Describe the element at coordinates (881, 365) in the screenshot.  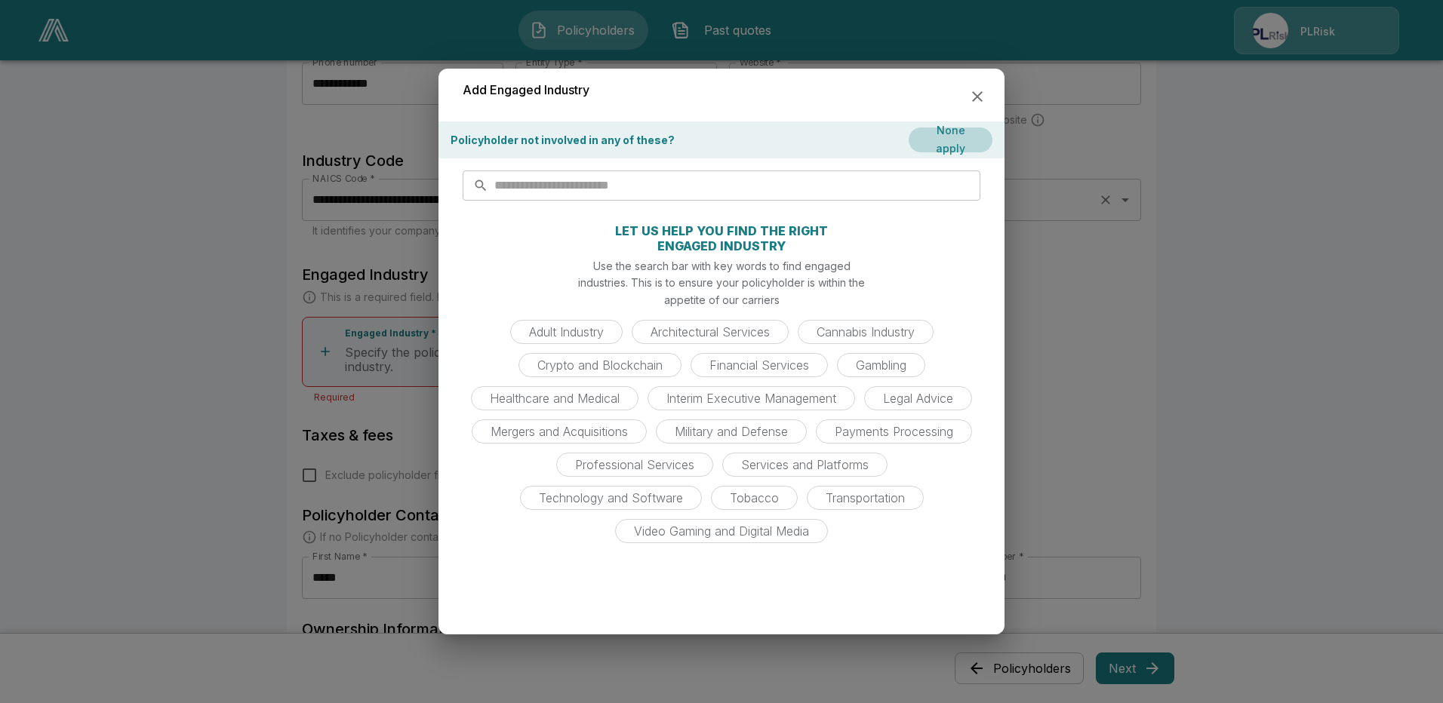
I see `span: Gambling` at that location.